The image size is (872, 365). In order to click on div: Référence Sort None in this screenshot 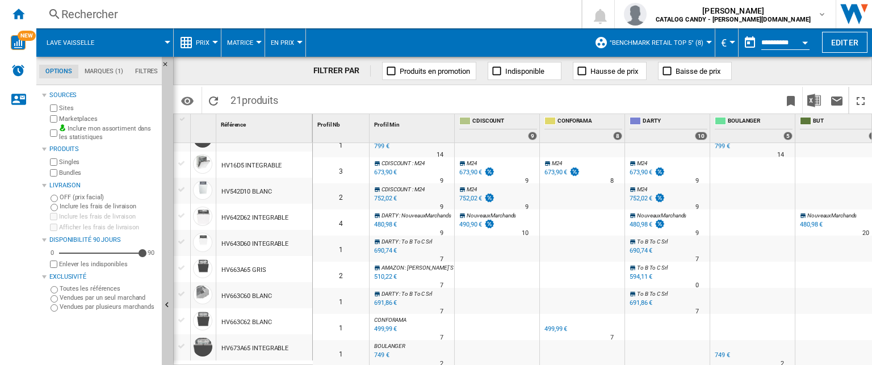, I will do `click(265, 123)`.